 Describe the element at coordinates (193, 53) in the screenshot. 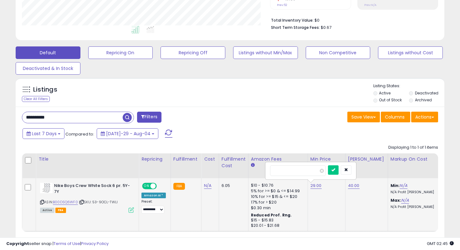

I see `button: Repricing Off` at that location.